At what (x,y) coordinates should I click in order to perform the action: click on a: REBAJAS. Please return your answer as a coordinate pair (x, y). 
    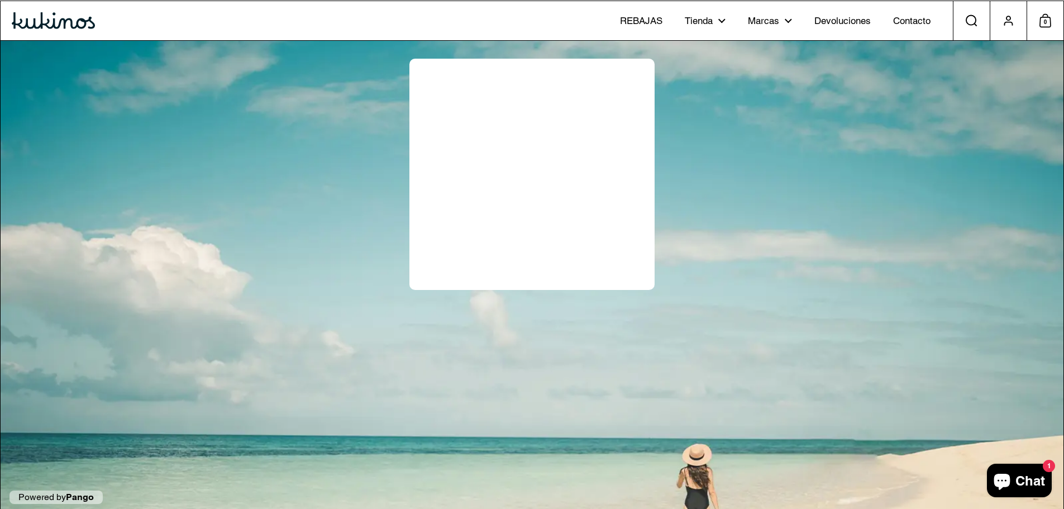
    Looking at the image, I should click on (641, 21).